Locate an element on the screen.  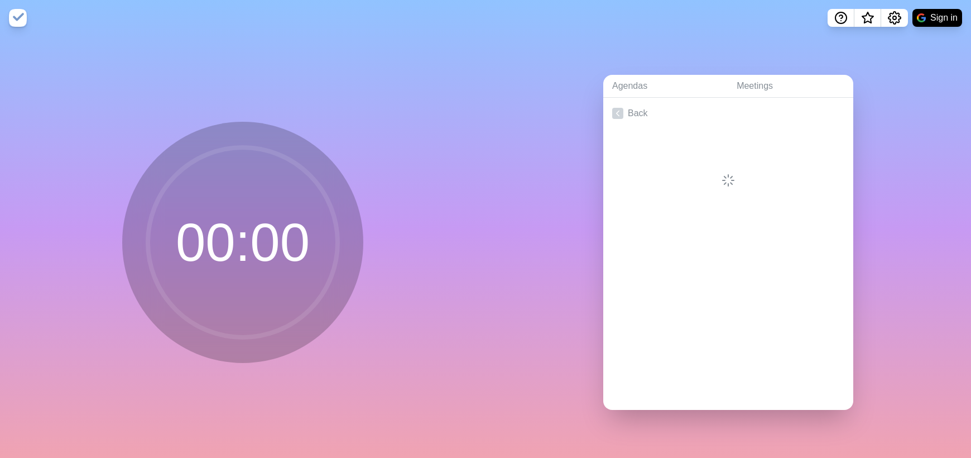
a: Back is located at coordinates (728, 113).